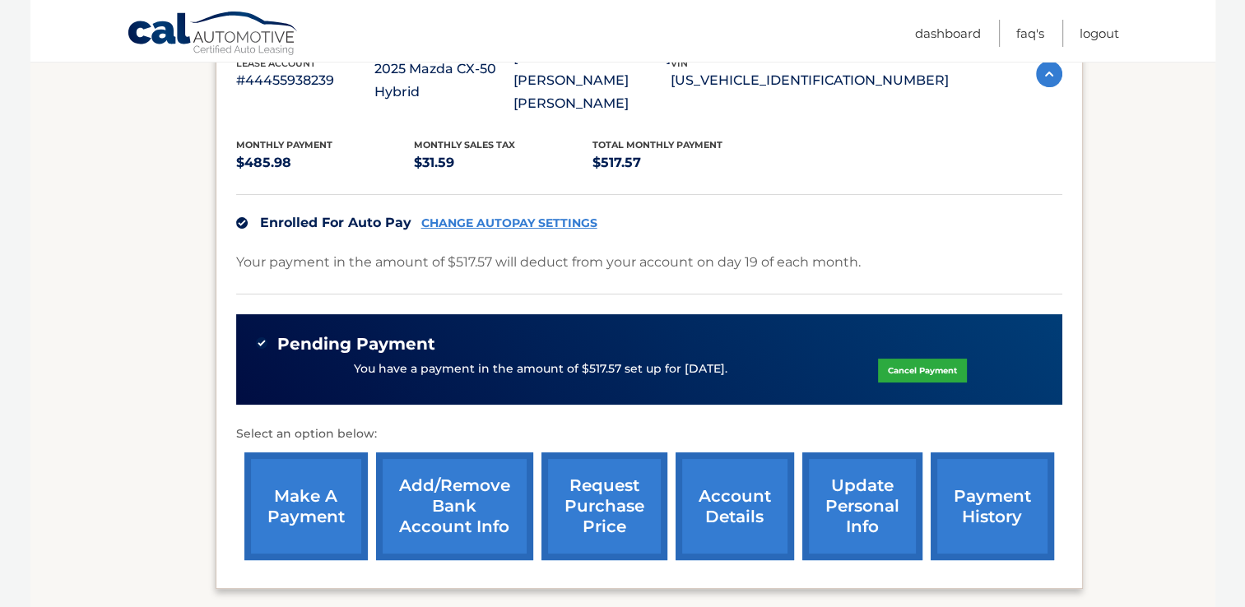 The height and width of the screenshot is (607, 1245). I want to click on a: Logout, so click(1099, 33).